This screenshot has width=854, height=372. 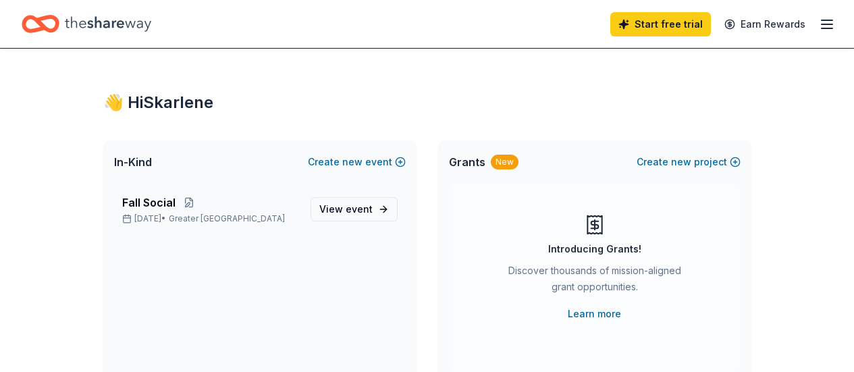 I want to click on a: Start free trial, so click(x=660, y=24).